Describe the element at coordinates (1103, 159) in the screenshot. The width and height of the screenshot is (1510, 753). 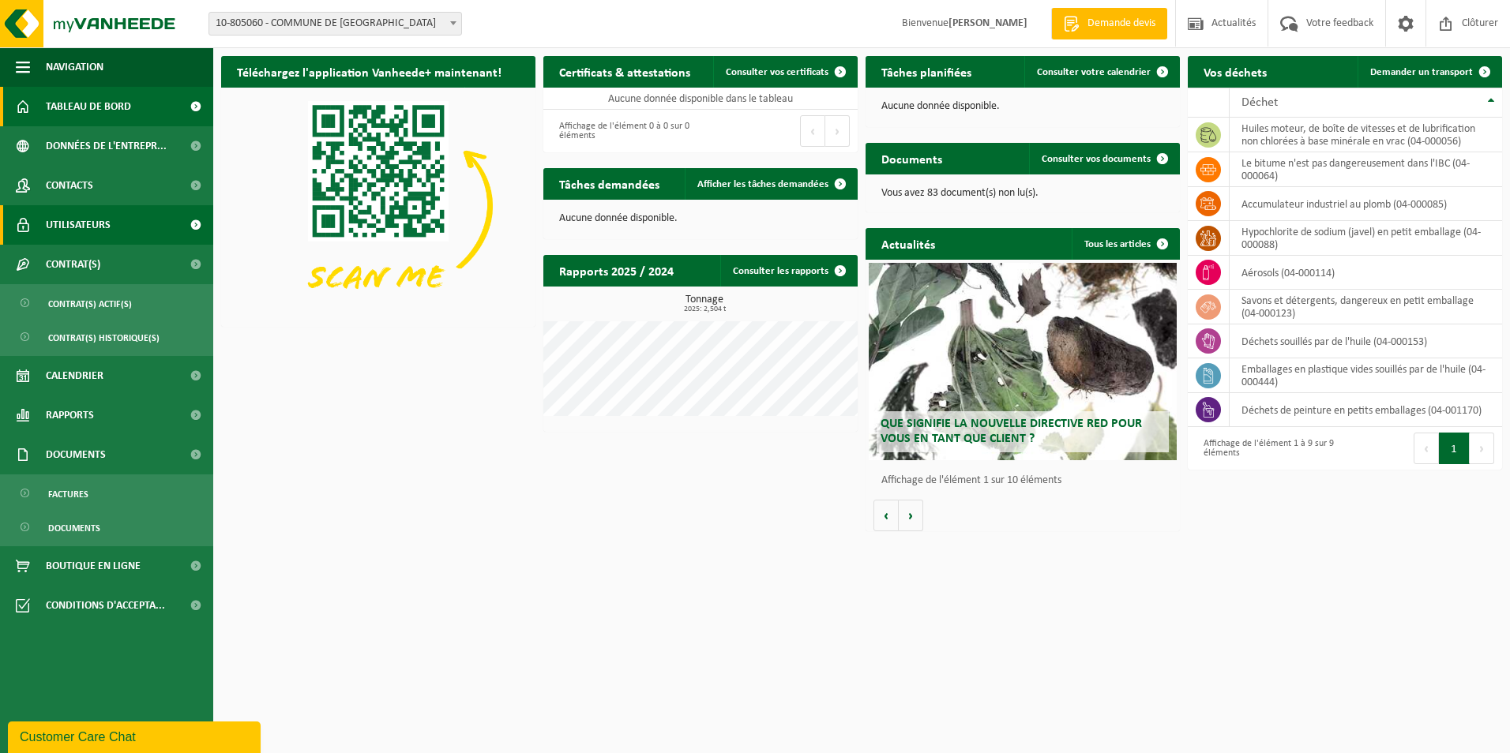
I see `a: Consulter vos documents` at that location.